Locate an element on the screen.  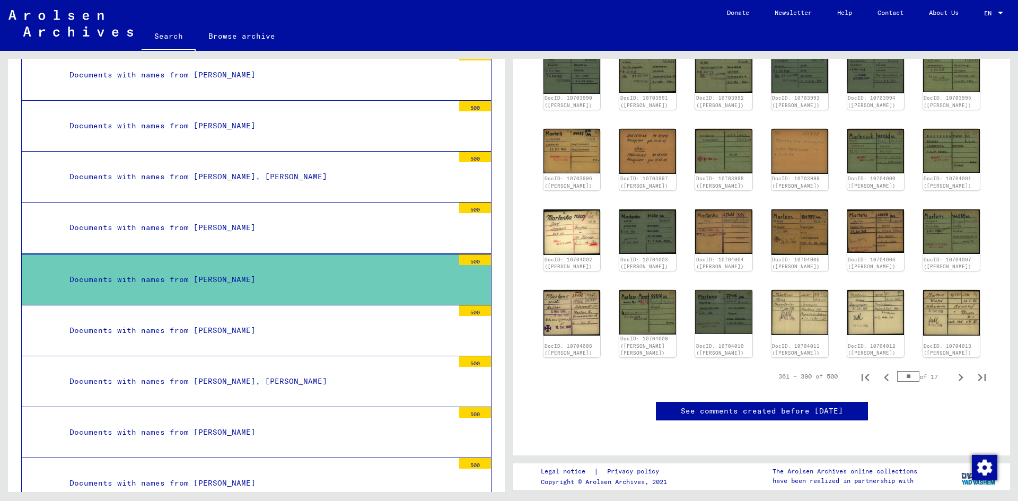
p: have been realized in partnership with is located at coordinates (844, 481).